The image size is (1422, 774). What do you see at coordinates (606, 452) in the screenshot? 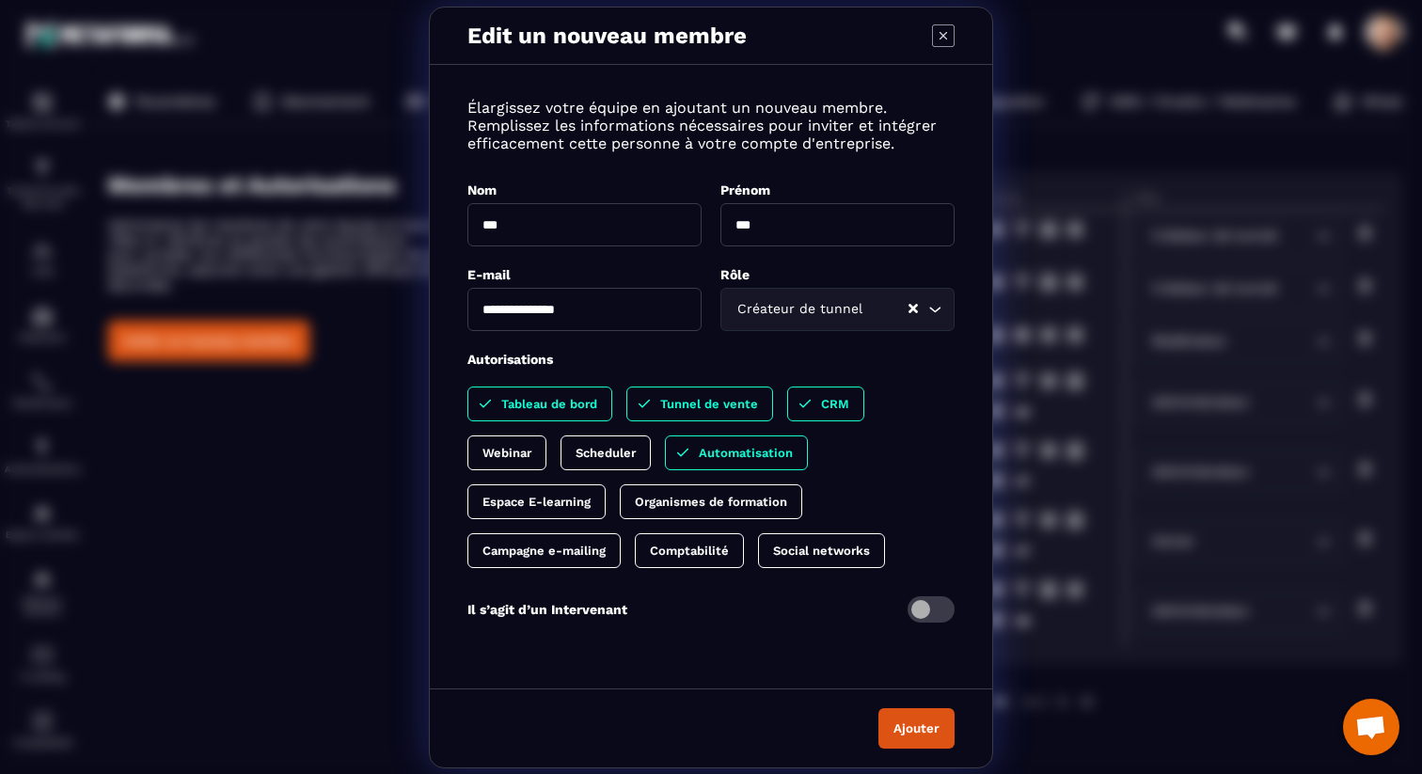
I see `p: Scheduler` at bounding box center [606, 452].